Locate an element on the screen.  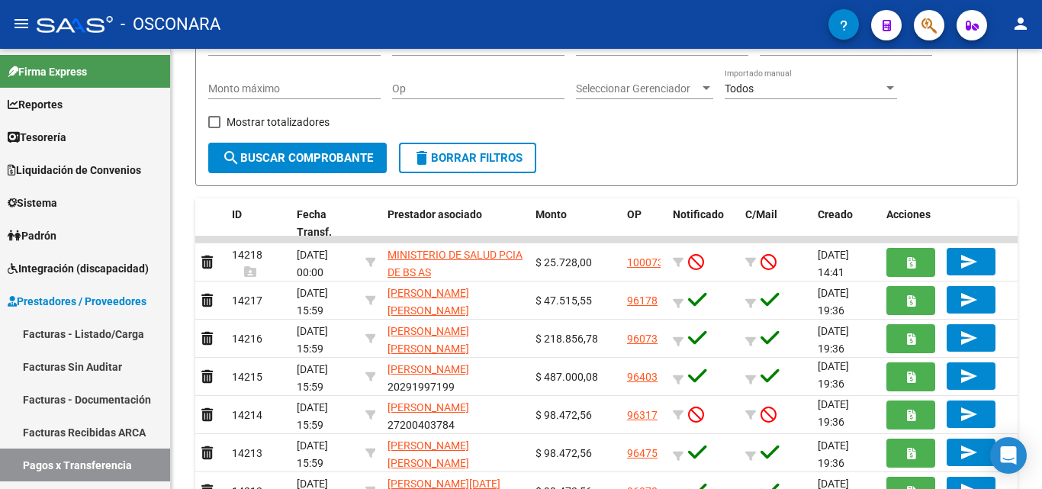
span: Mostrar totalizadores is located at coordinates (278, 122).